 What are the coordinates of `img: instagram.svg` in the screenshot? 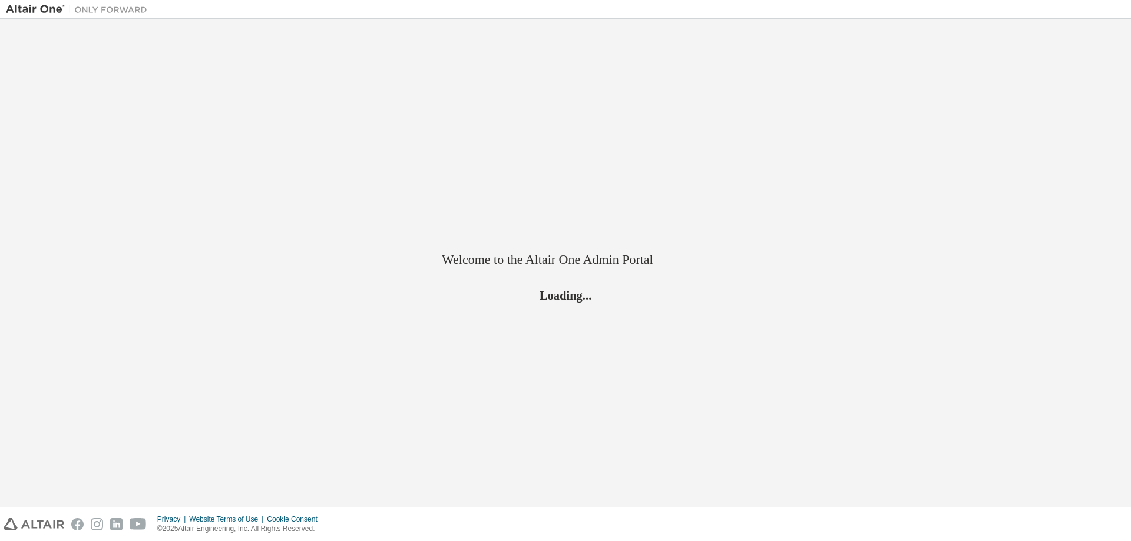 It's located at (97, 524).